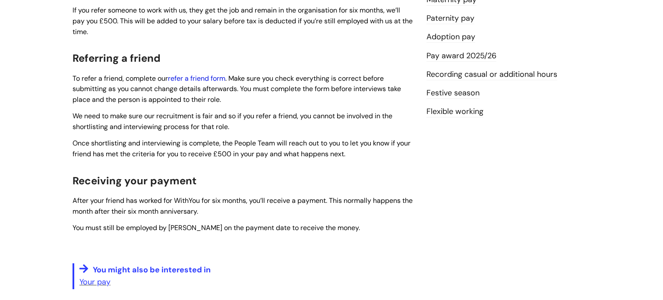 The height and width of the screenshot is (300, 663). I want to click on span: Receiving your payment, so click(134, 180).